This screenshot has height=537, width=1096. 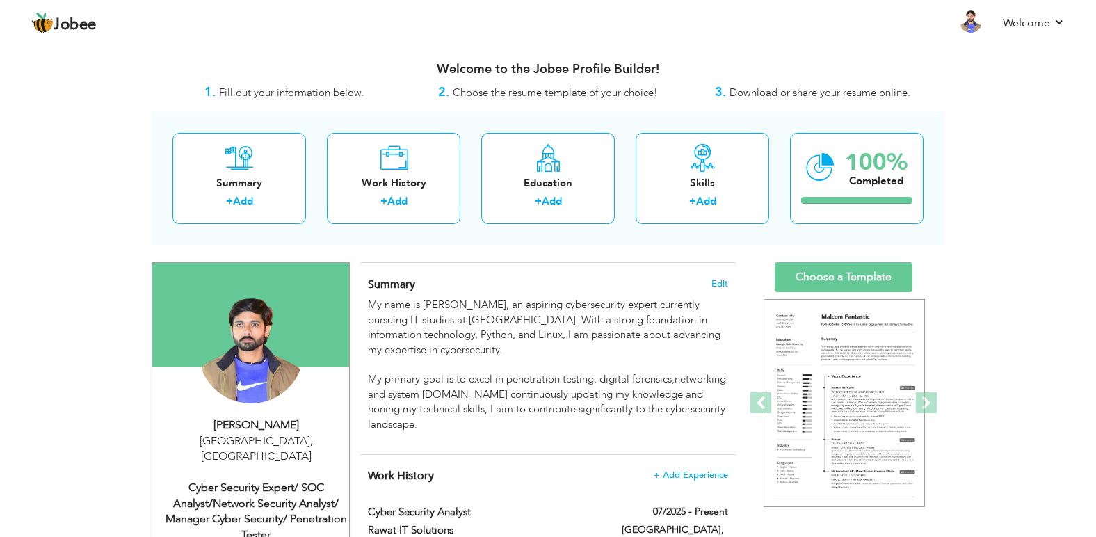 I want to click on label: Cyber Security Analyst, so click(x=485, y=512).